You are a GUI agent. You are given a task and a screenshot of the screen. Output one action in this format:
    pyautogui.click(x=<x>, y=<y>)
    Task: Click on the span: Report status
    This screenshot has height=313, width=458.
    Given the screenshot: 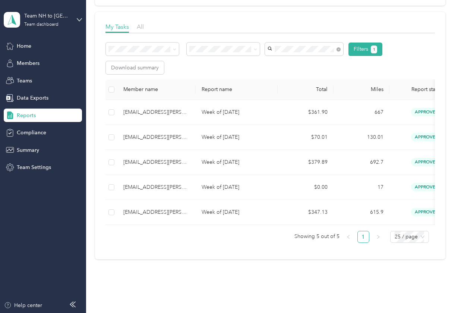 What is the action you would take?
    pyautogui.click(x=427, y=89)
    